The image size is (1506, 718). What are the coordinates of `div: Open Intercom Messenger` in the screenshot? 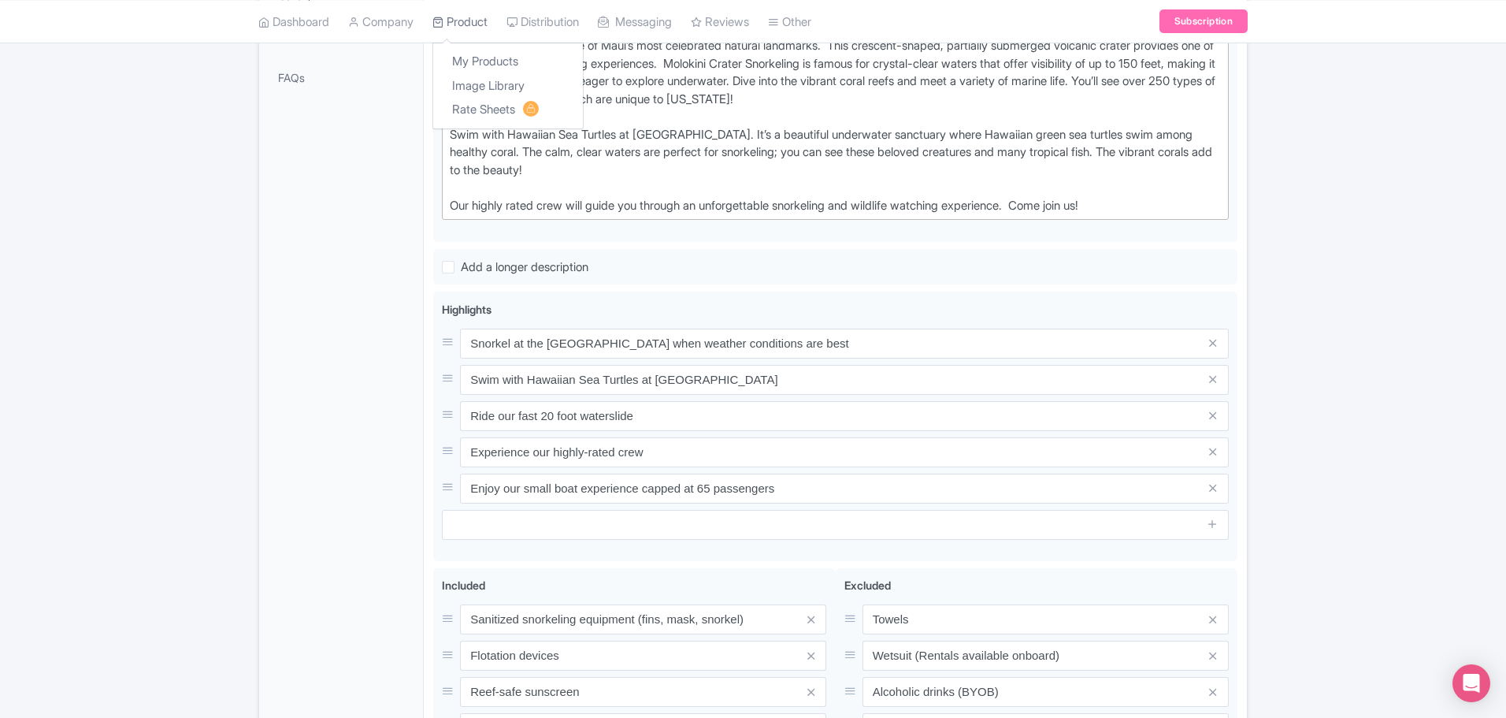 It's located at (1472, 683).